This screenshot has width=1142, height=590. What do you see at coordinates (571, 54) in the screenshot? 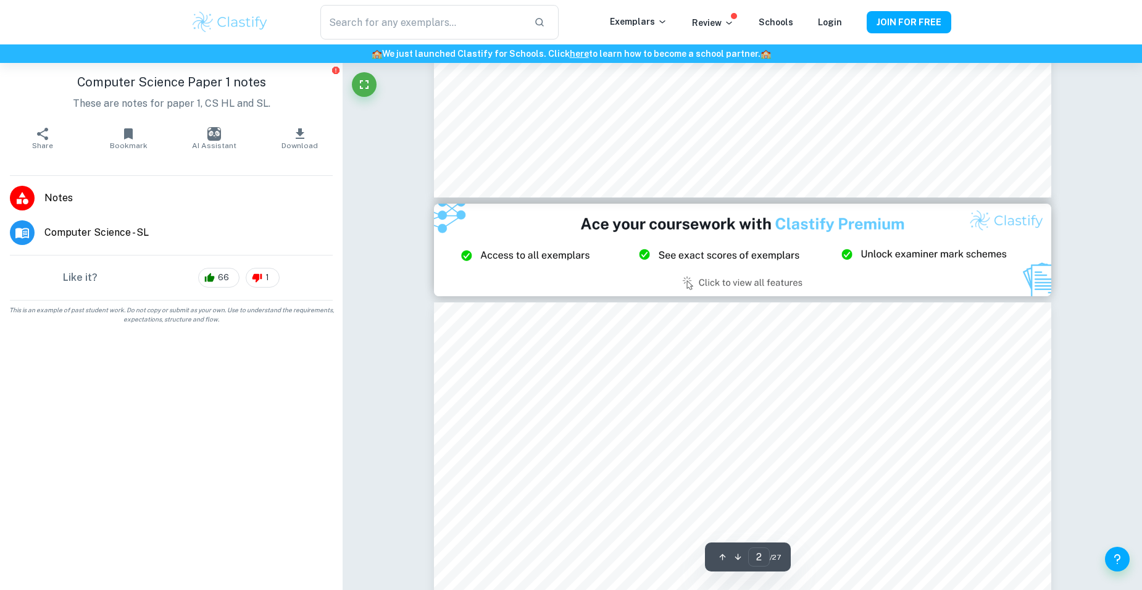
I see `h6: We just launched Clastify for Schools. Click to learn how to become a school partner.` at bounding box center [571, 54].